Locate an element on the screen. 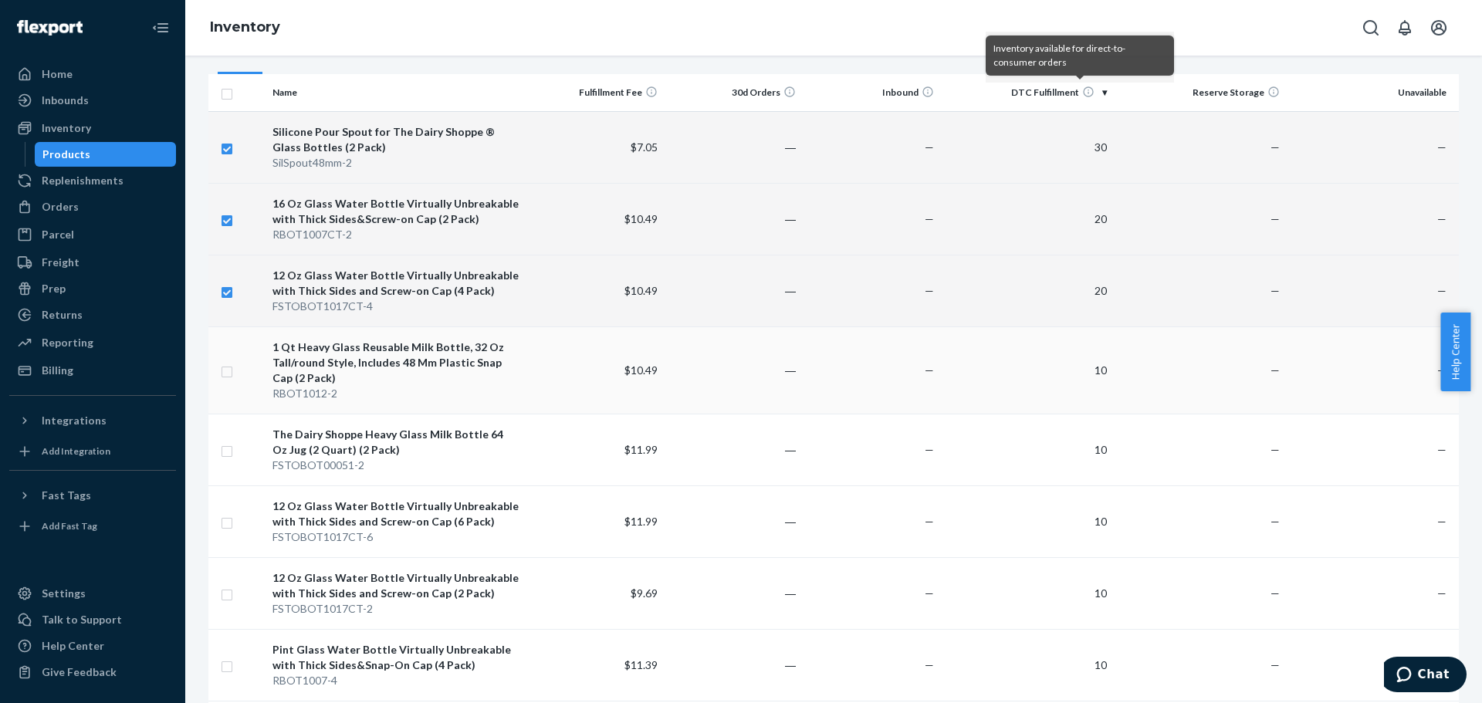  span: $7.05 is located at coordinates (644, 147).